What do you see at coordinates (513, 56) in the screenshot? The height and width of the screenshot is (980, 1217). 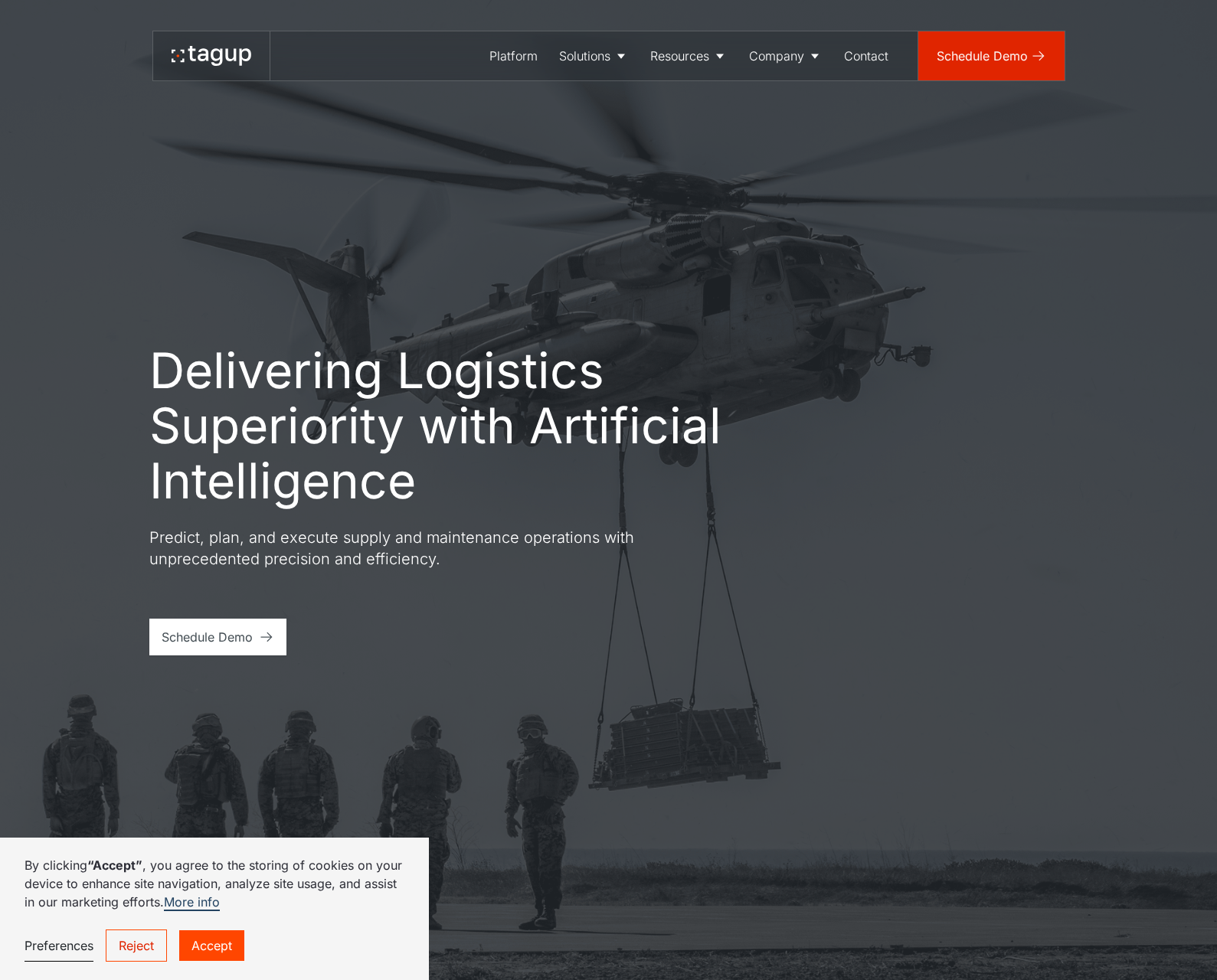 I see `a: Platform` at bounding box center [513, 56].